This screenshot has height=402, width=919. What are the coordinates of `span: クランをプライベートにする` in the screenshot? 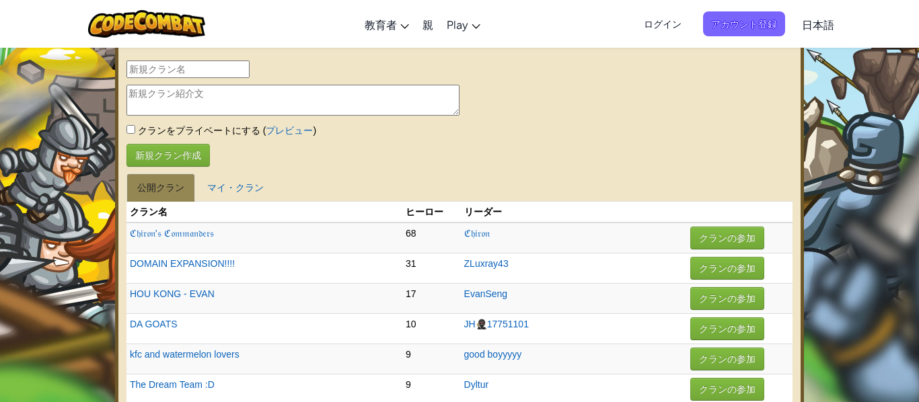 It's located at (198, 131).